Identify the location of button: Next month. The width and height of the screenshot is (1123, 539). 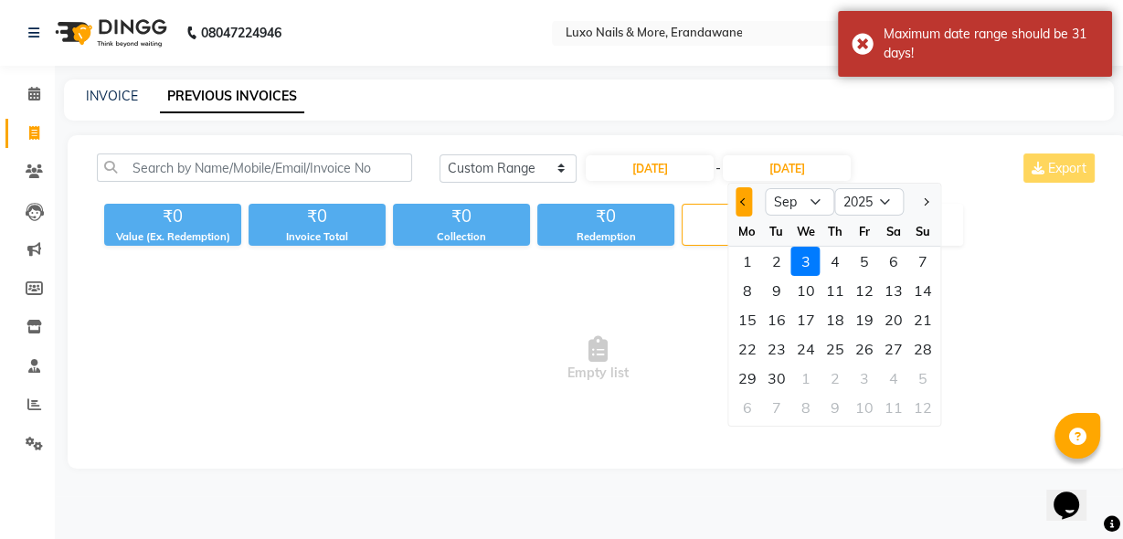
(925, 202).